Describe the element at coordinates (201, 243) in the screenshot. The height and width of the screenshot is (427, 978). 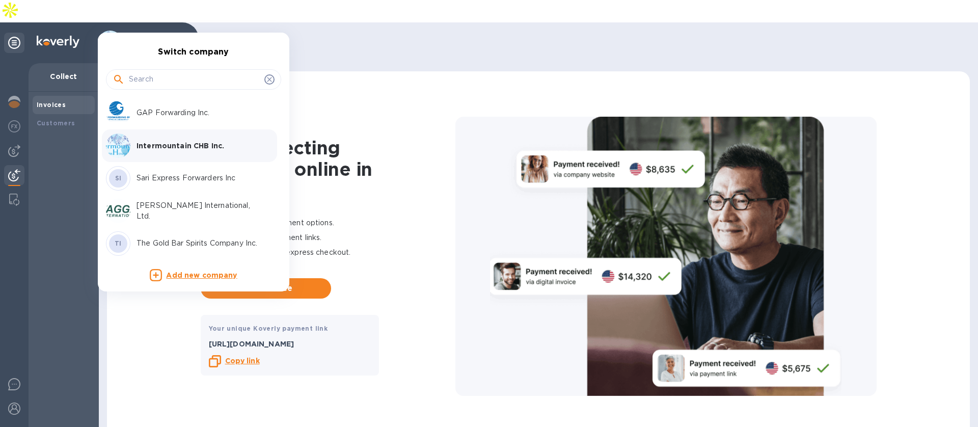
I see `p: The Gold Bar Spirits Company Inc.` at that location.